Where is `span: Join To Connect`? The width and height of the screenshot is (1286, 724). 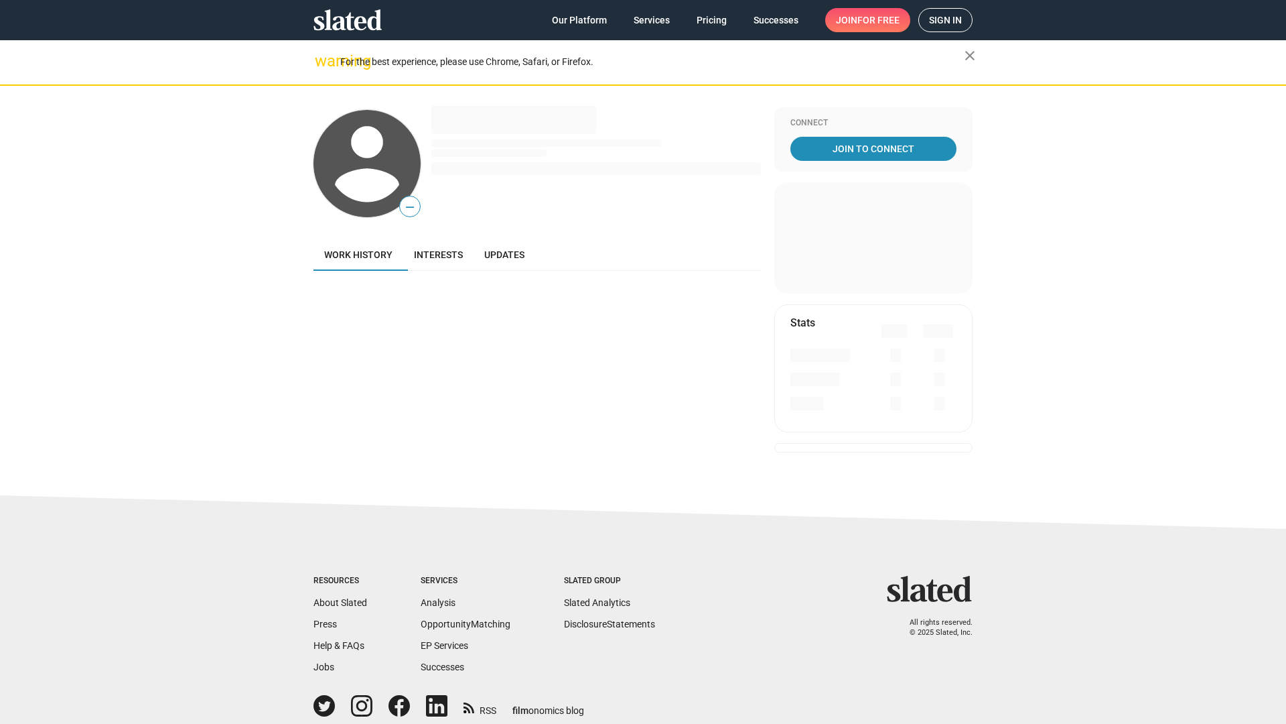 span: Join To Connect is located at coordinates (874, 149).